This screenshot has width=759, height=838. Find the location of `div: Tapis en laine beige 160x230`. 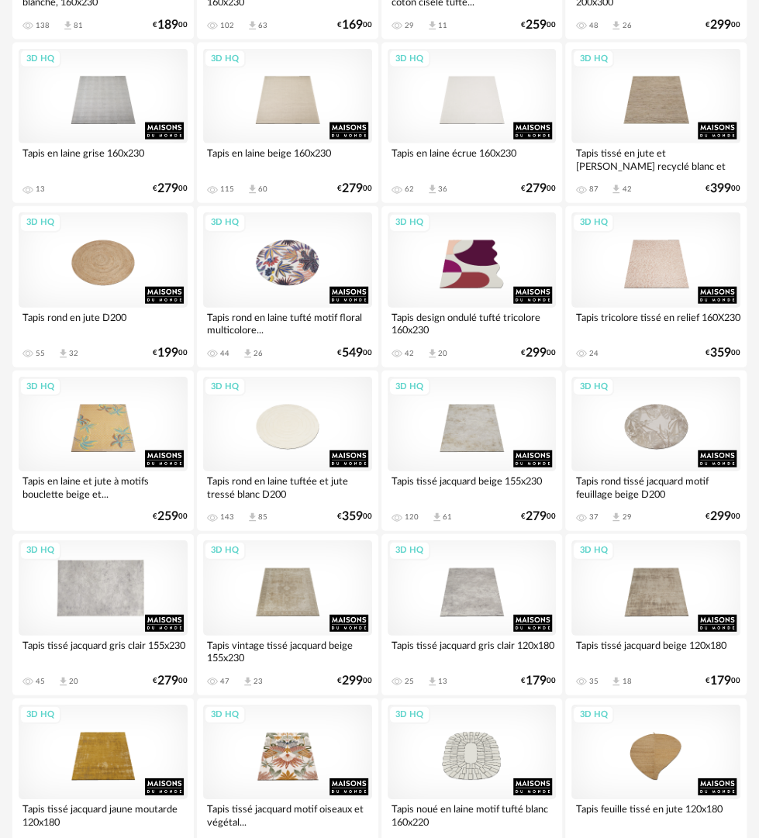

div: Tapis en laine beige 160x230 is located at coordinates (288, 159).